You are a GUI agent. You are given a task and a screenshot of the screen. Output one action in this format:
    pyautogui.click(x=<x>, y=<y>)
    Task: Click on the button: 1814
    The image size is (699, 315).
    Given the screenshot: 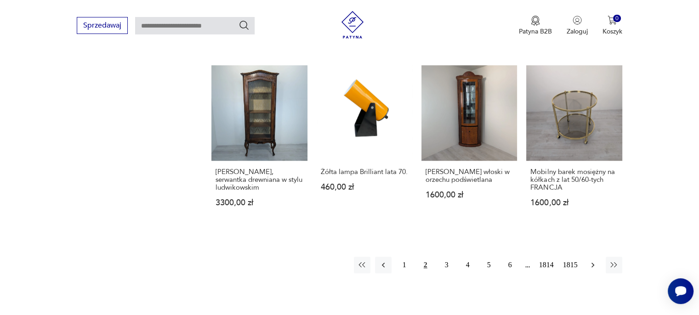 What is the action you would take?
    pyautogui.click(x=547, y=265)
    